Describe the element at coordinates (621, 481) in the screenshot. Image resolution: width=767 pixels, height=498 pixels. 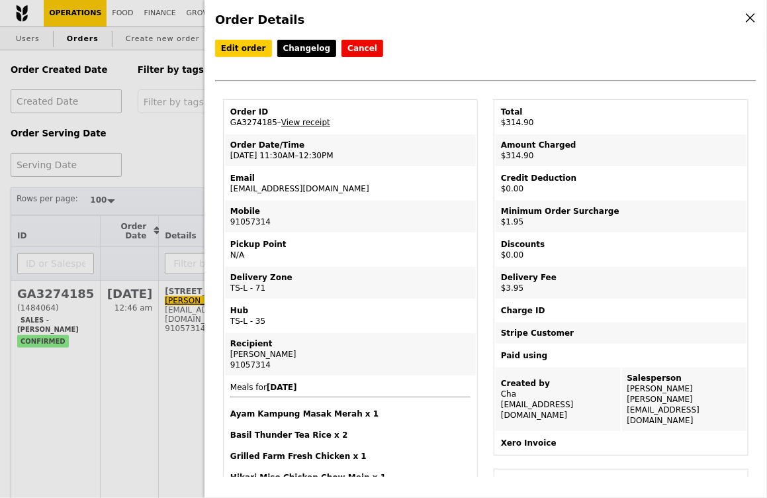
I see `div: Order Database ID` at that location.